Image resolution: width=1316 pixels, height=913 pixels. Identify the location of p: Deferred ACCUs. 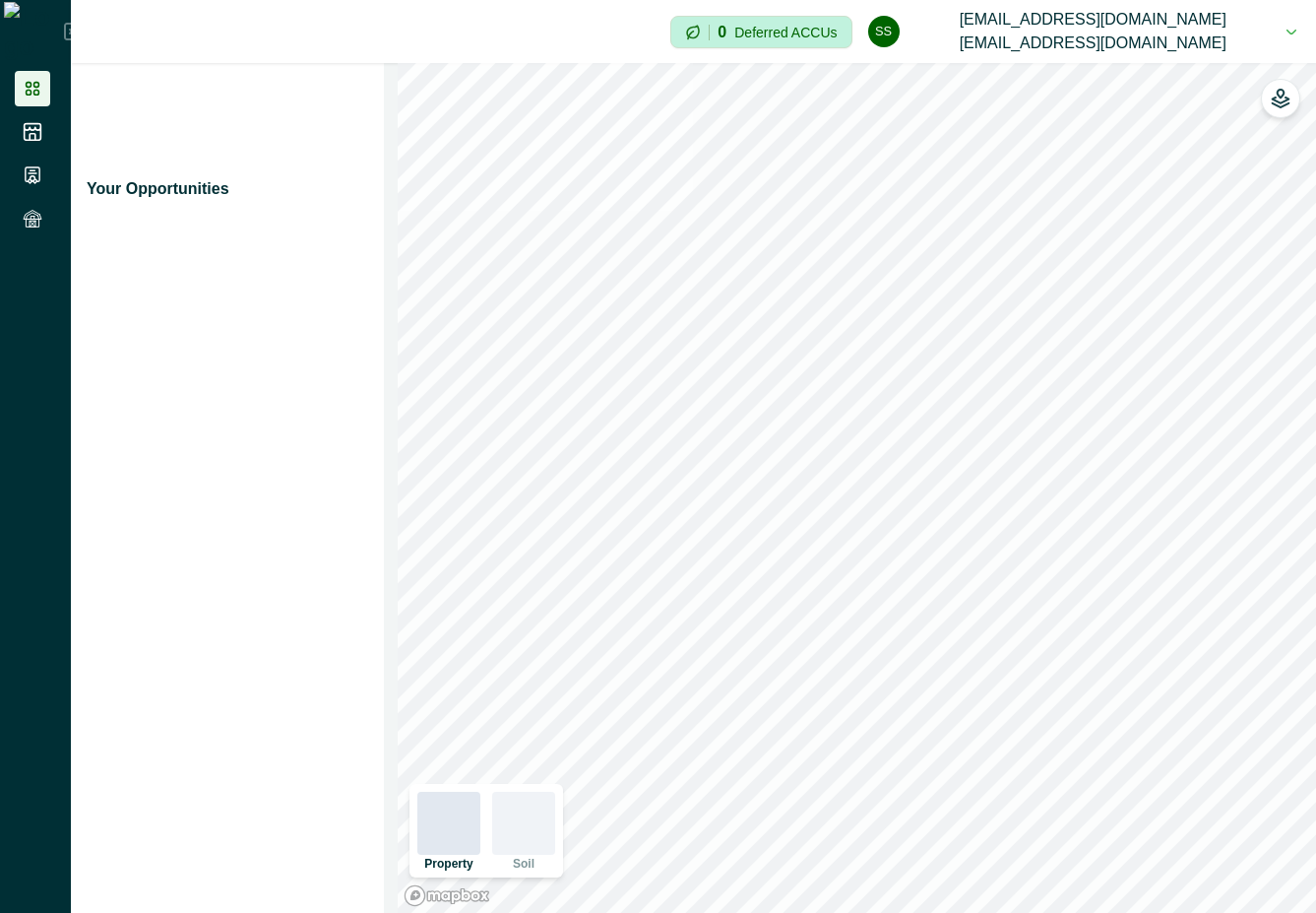
(785, 32).